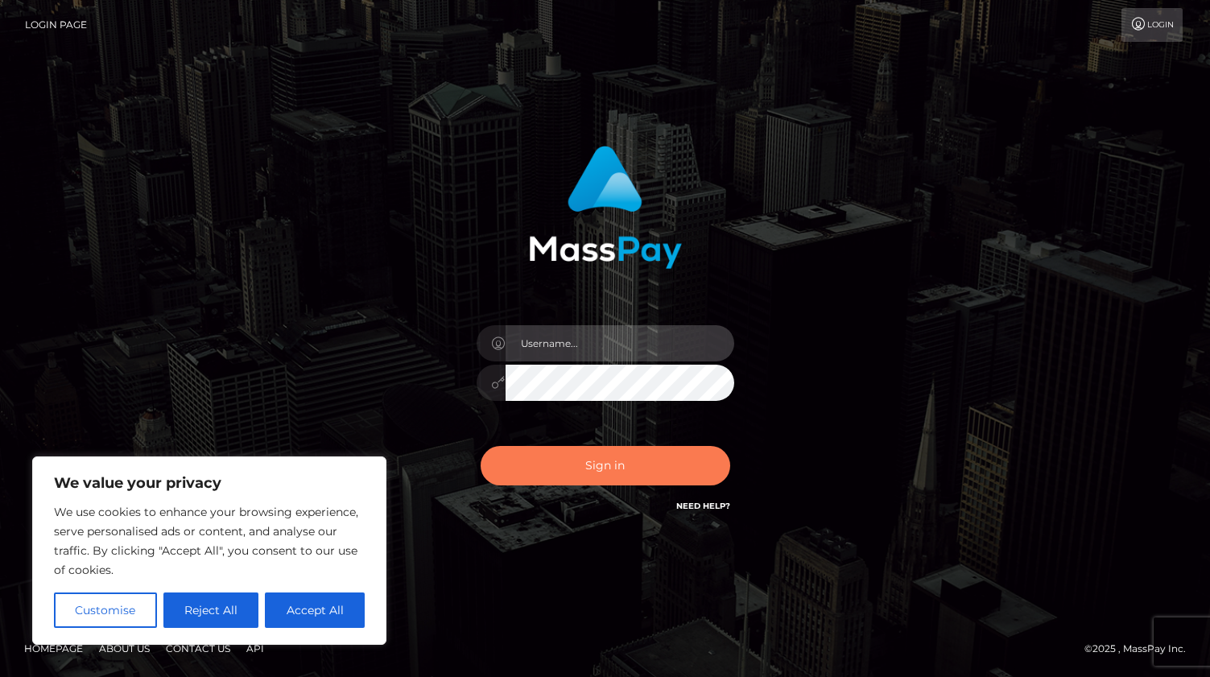 This screenshot has height=677, width=1210. What do you see at coordinates (315, 610) in the screenshot?
I see `button: Accept All` at bounding box center [315, 610].